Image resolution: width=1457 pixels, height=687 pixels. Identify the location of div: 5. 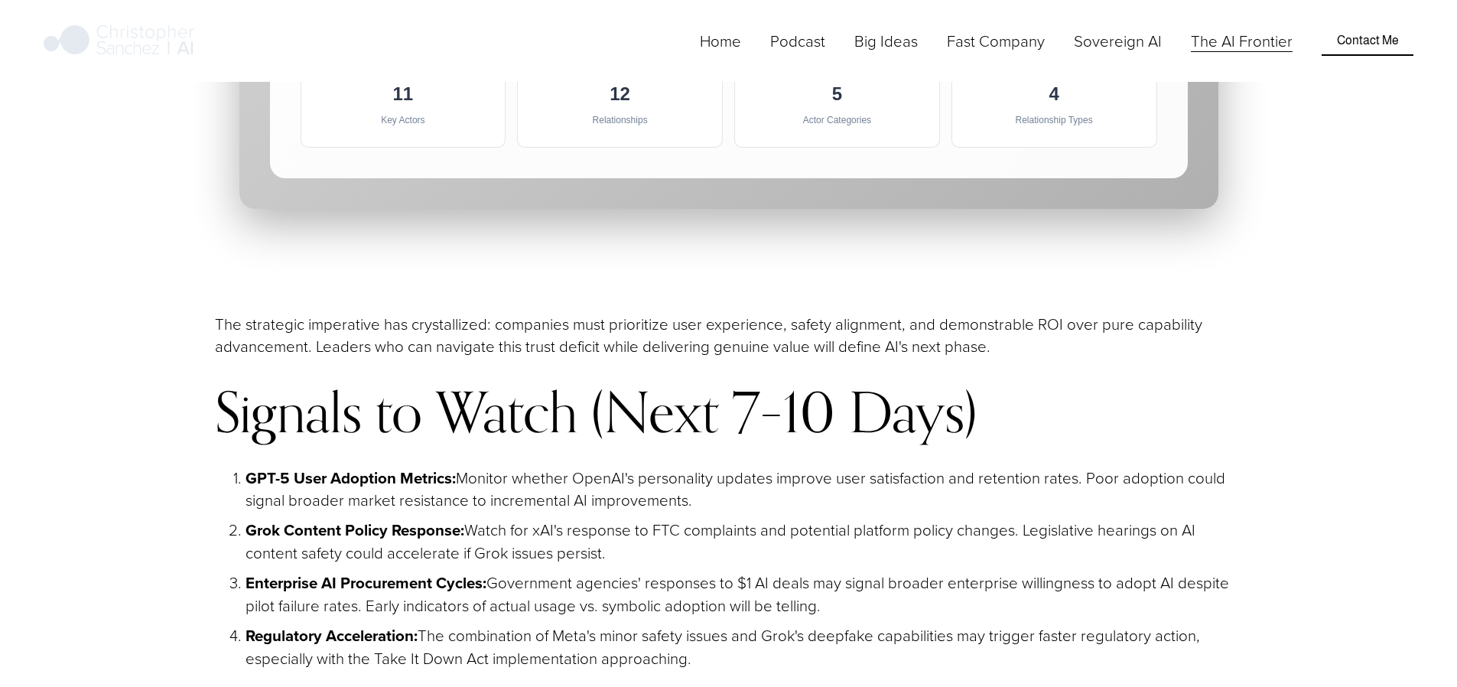
(837, 94).